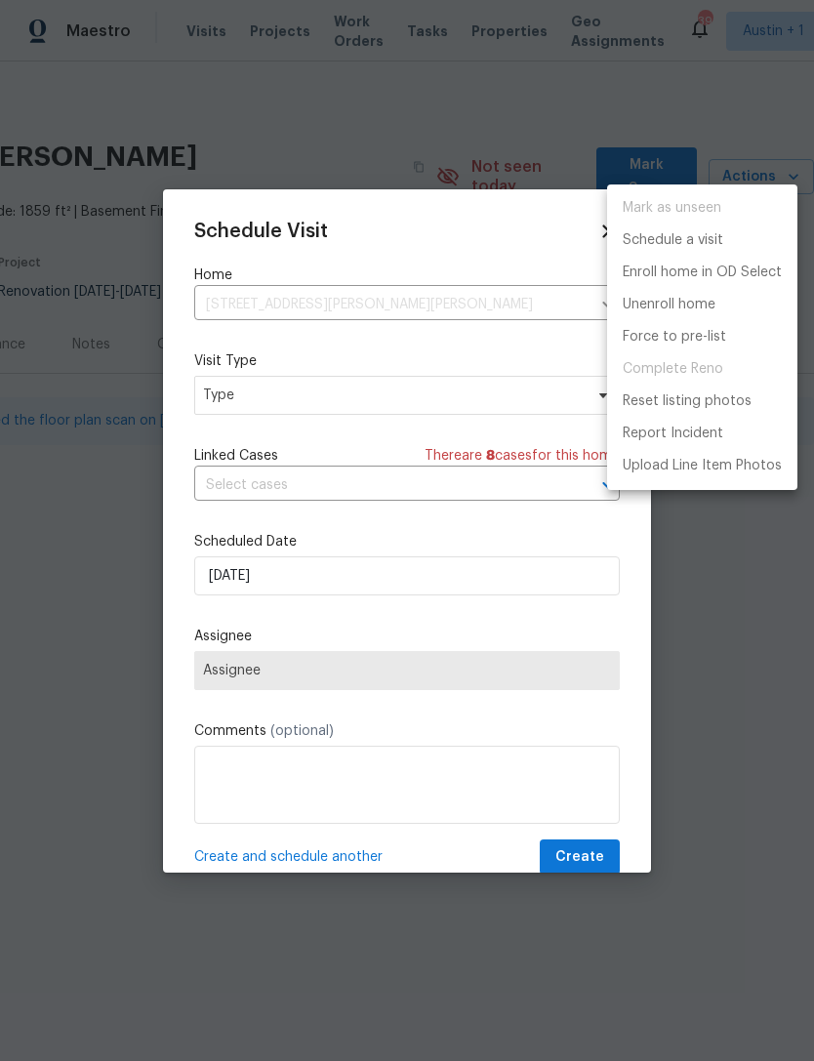 This screenshot has height=1061, width=814. What do you see at coordinates (674, 337) in the screenshot?
I see `p: Force to pre-list` at bounding box center [674, 337].